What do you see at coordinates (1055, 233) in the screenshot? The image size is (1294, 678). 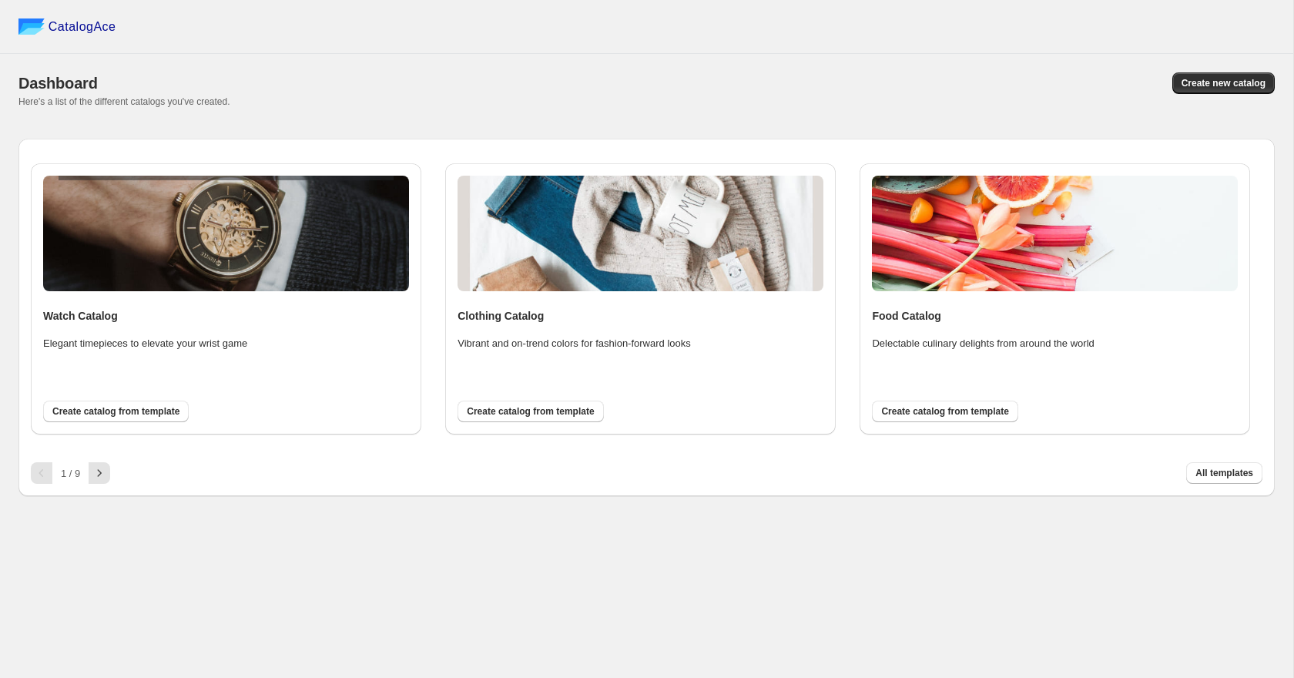 I see `img: food` at bounding box center [1055, 233].